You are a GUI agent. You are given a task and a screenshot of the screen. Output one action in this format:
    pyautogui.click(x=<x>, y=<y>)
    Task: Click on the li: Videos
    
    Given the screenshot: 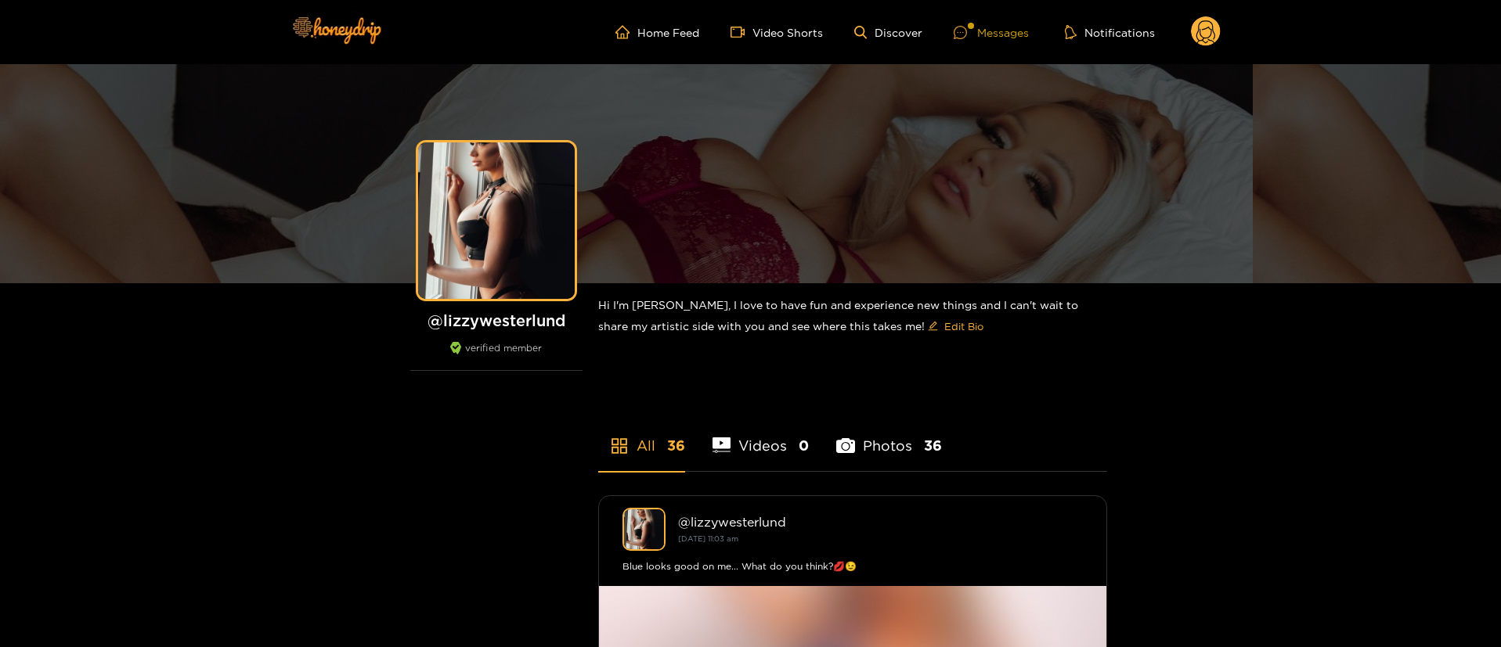 What is the action you would take?
    pyautogui.click(x=761, y=436)
    